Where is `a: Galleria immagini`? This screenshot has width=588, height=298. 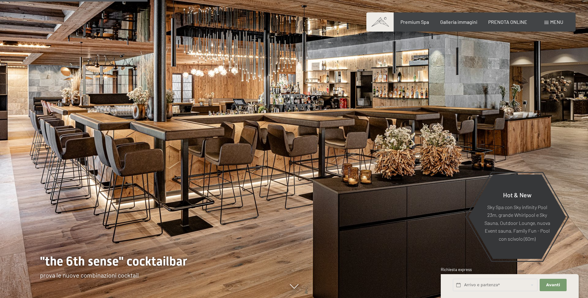
a: Galleria immagini is located at coordinates (459, 22).